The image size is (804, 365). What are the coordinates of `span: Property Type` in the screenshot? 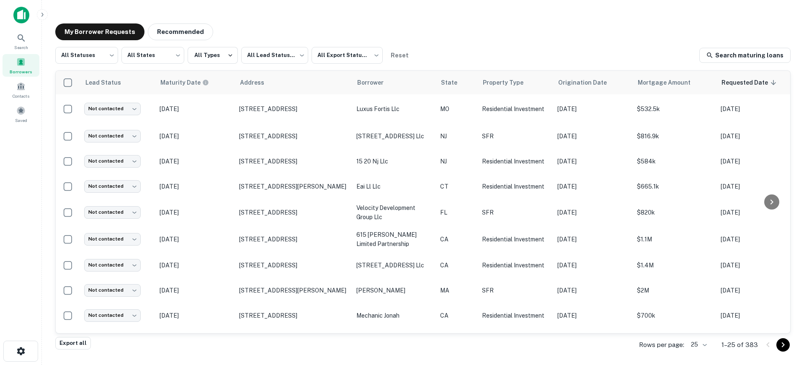 It's located at (508, 82).